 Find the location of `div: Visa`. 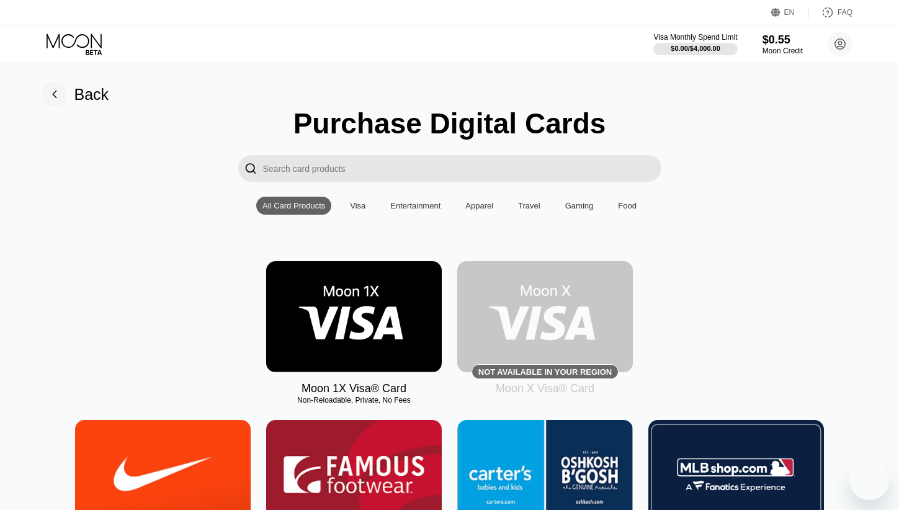

div: Visa is located at coordinates (357, 205).